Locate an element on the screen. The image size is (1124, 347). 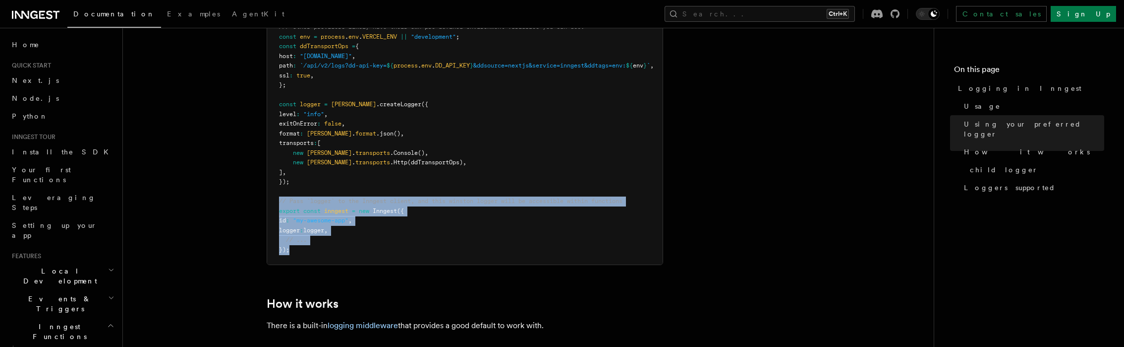
a: Sign Up is located at coordinates (1084, 14).